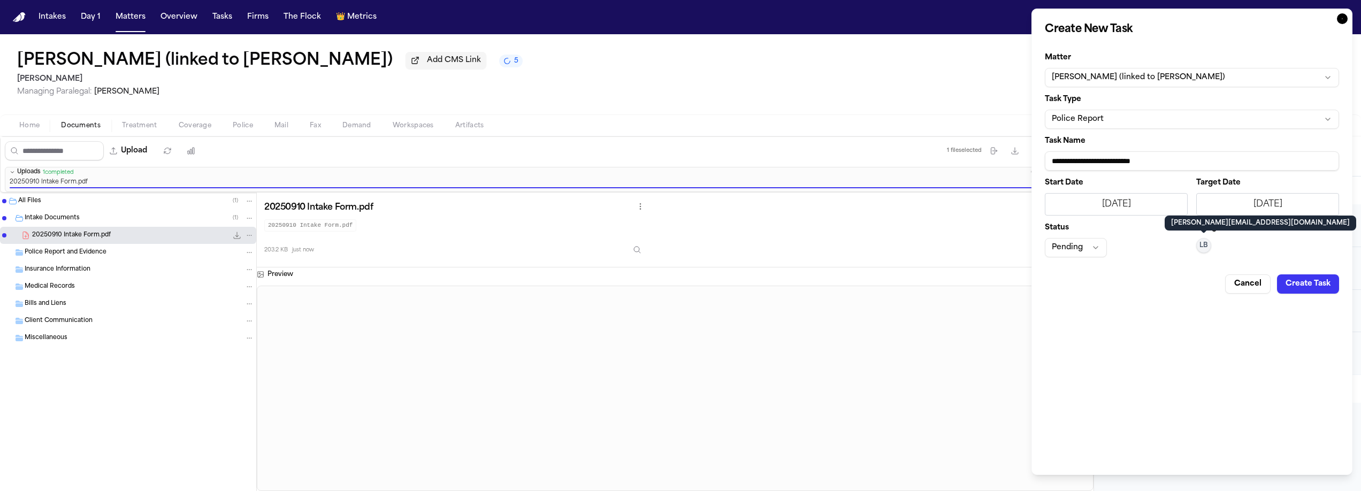  Describe the element at coordinates (1192, 29) in the screenshot. I see `h2: Create New Task` at that location.